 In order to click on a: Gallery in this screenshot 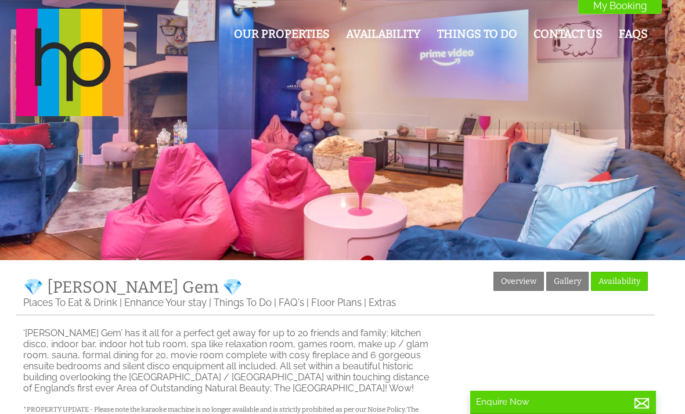, I will do `click(568, 281)`.